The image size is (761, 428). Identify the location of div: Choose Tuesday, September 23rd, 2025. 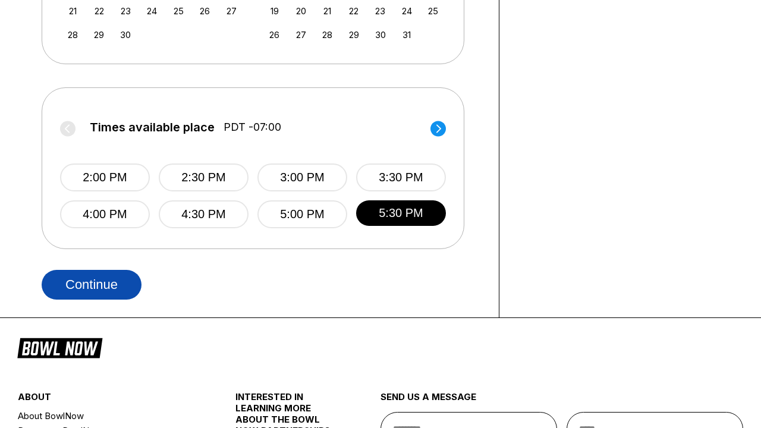
(125, 11).